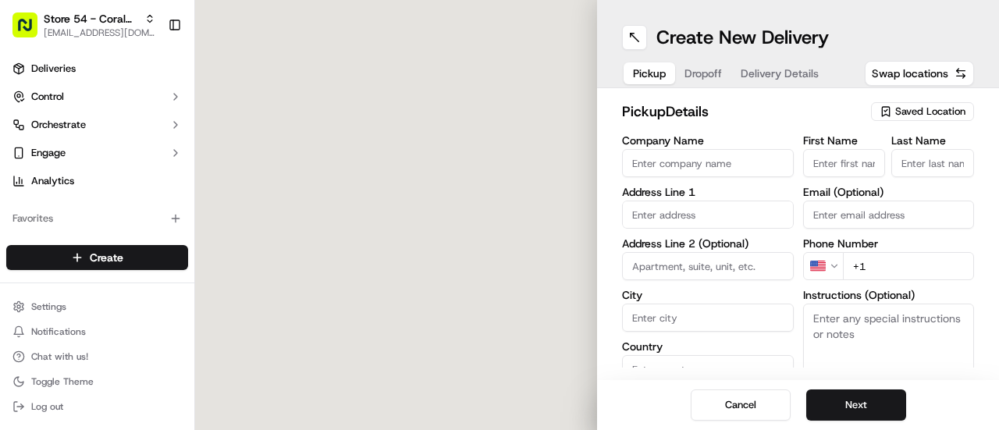 This screenshot has height=430, width=999. Describe the element at coordinates (97, 332) in the screenshot. I see `button: Notifications` at that location.